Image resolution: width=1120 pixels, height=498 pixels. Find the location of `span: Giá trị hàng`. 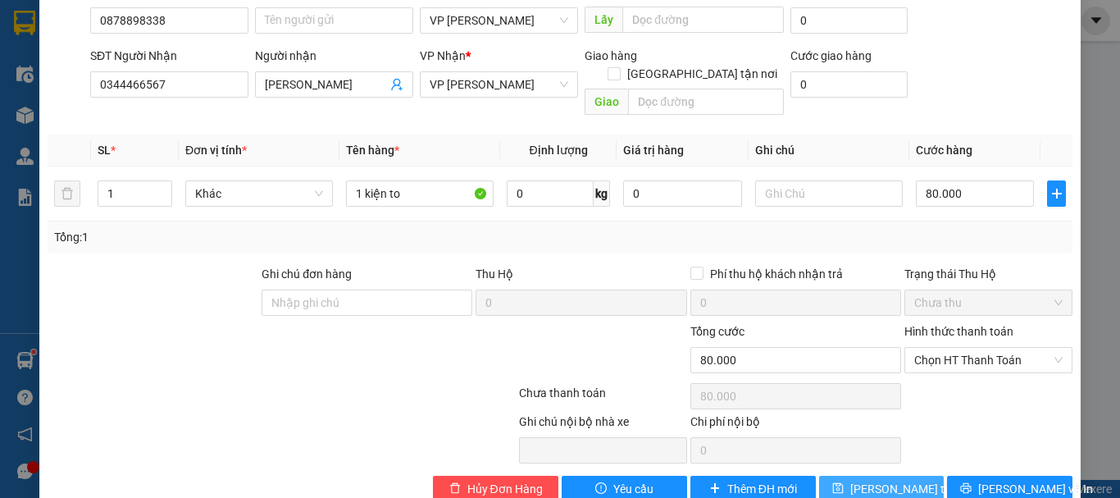

span: Giá trị hàng is located at coordinates (653, 150).